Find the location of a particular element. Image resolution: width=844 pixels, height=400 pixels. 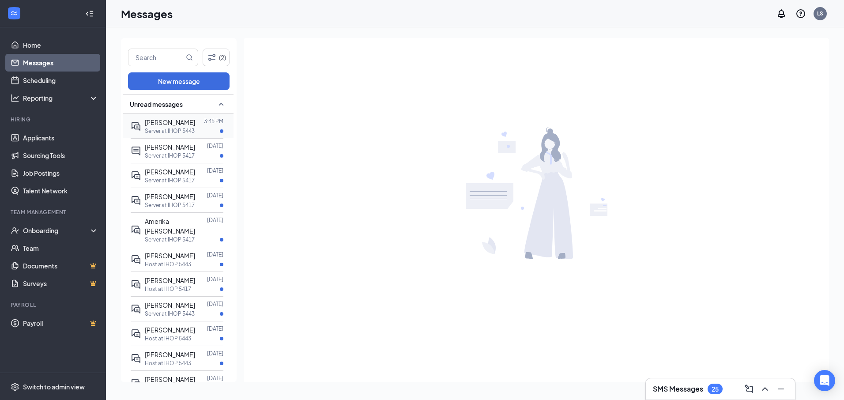

div: Switch to admin view is located at coordinates (54, 387).